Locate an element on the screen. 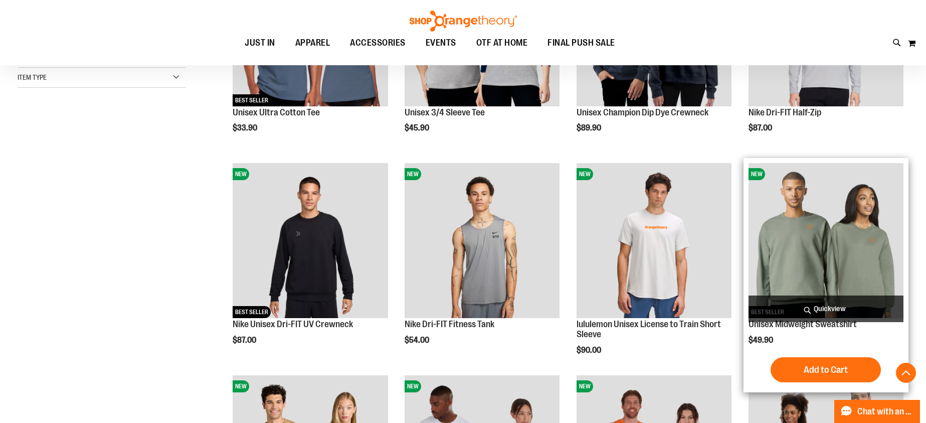 Image resolution: width=926 pixels, height=423 pixels. span: $49.90 is located at coordinates (762, 340).